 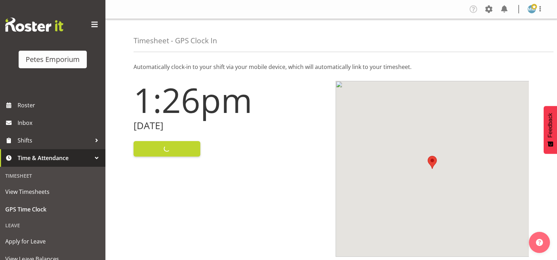 I want to click on div: Petes Emporium, so click(x=53, y=59).